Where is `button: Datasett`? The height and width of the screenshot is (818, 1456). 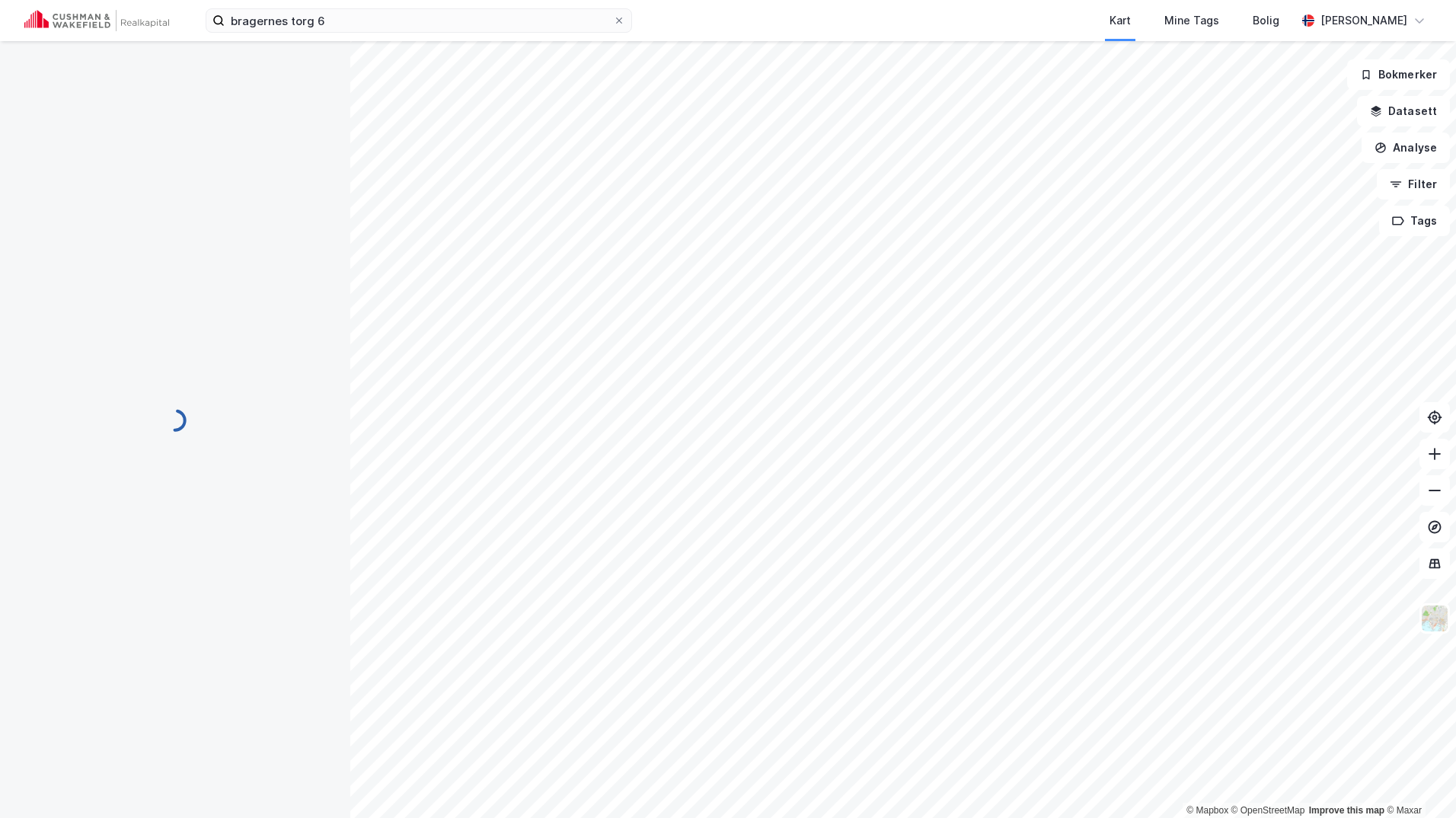
button: Datasett is located at coordinates (1403, 111).